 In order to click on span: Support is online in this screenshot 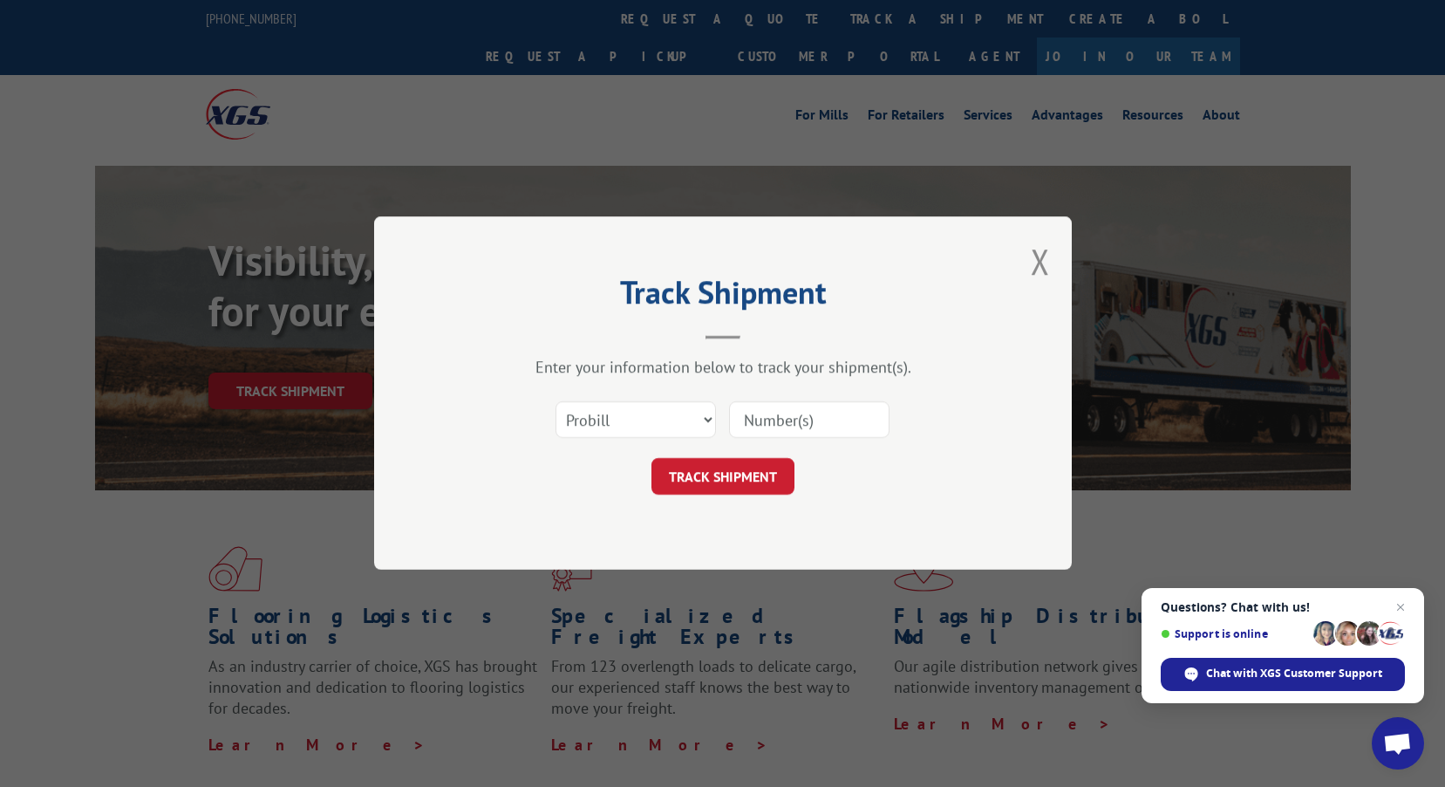, I will do `click(1234, 633)`.